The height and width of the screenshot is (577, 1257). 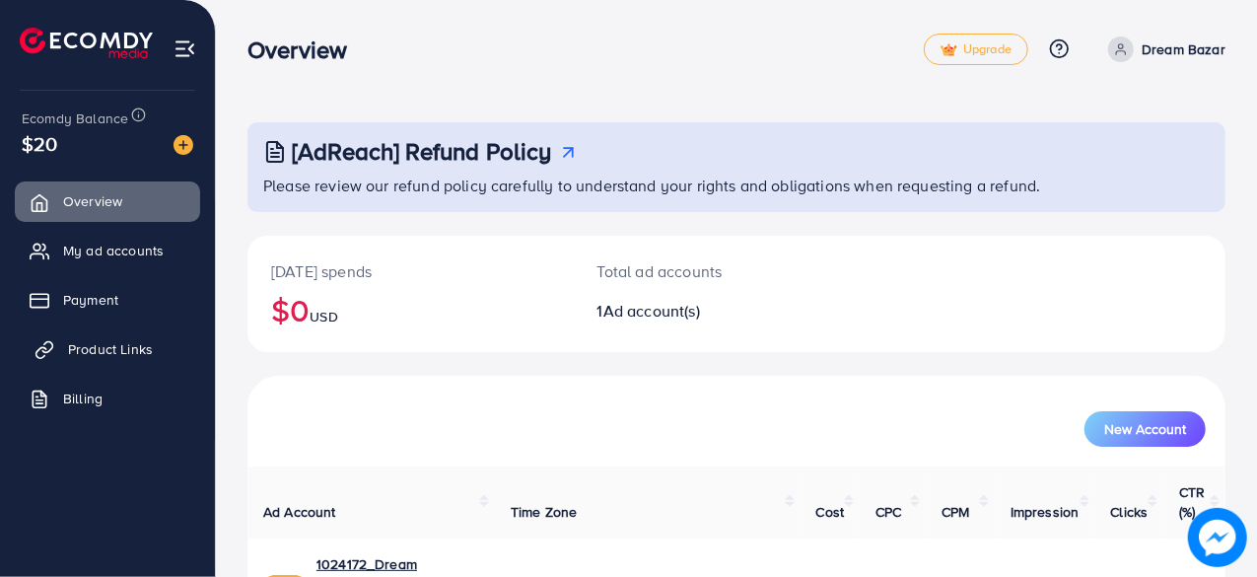 I want to click on span: Payment, so click(x=91, y=300).